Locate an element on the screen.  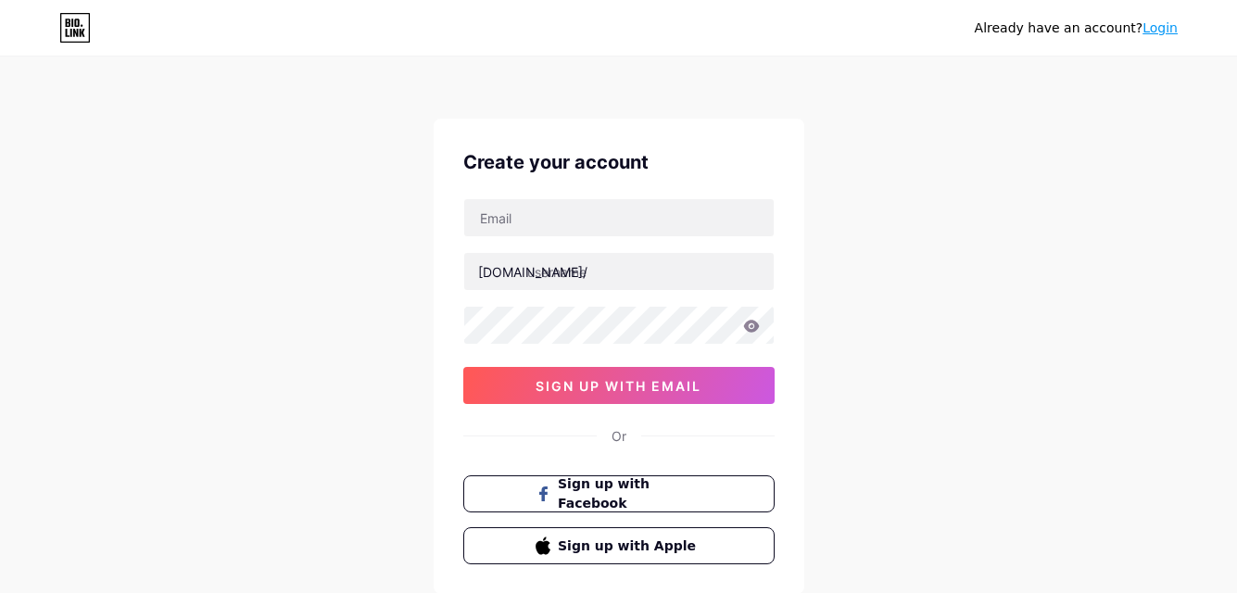
button: Sign up with Apple is located at coordinates (619, 546).